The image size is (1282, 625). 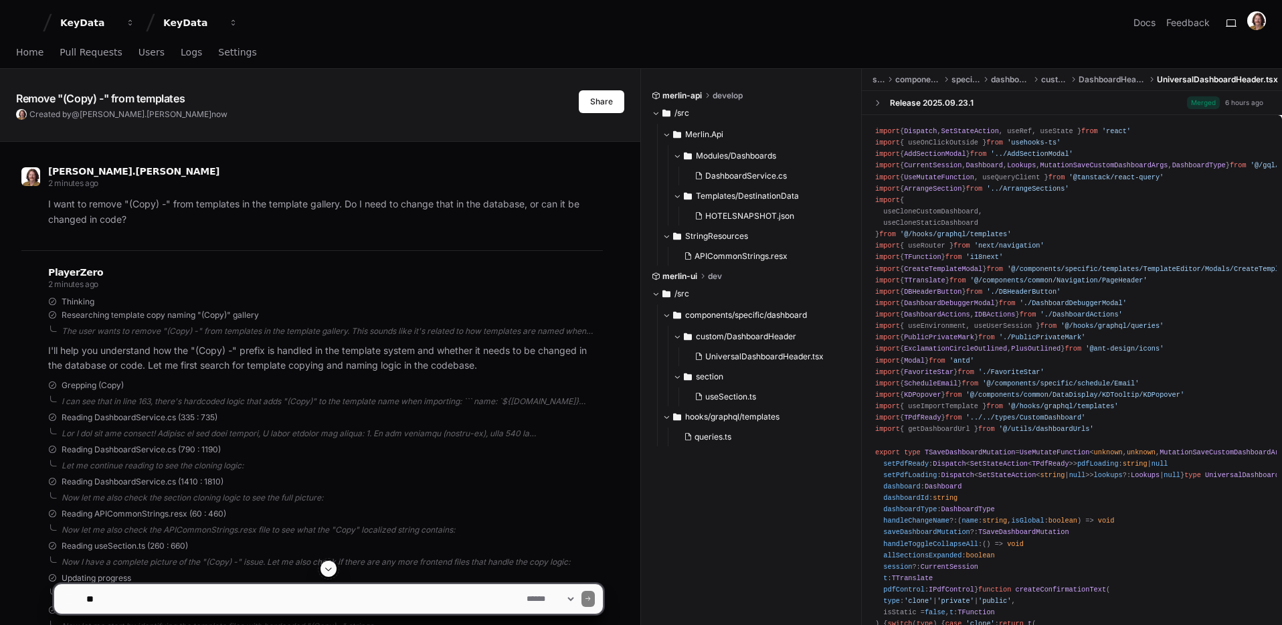 What do you see at coordinates (937, 315) in the screenshot?
I see `span: DashboardActions` at bounding box center [937, 315].